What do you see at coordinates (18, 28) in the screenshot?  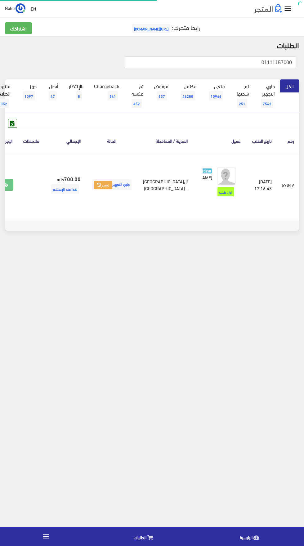 I see `a: اشتراكك` at bounding box center [18, 28].